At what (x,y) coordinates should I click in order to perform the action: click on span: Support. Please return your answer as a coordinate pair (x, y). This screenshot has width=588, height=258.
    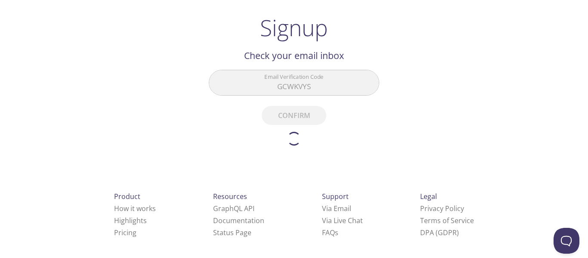
    Looking at the image, I should click on (335, 196).